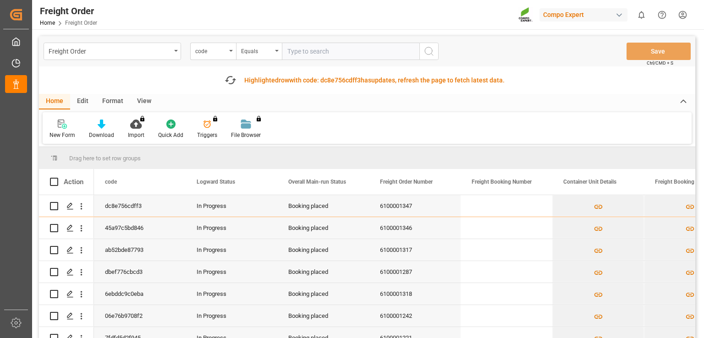 The width and height of the screenshot is (704, 338). Describe the element at coordinates (113, 102) in the screenshot. I see `div: Format` at that location.